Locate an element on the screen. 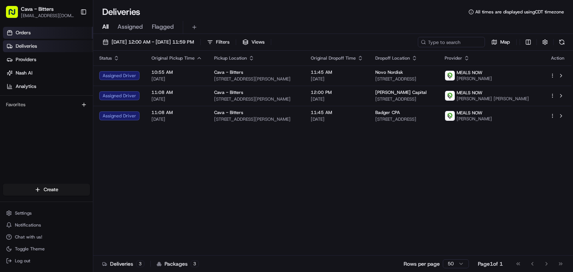 This screenshot has height=272, width=573. span: 12:00 PM is located at coordinates (337, 93).